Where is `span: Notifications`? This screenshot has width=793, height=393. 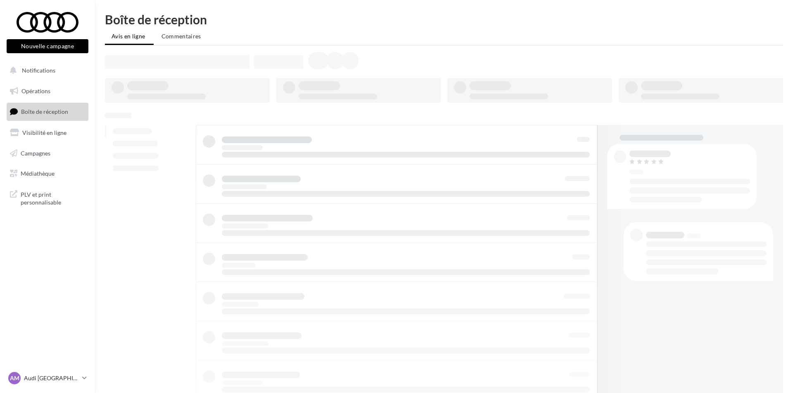 span: Notifications is located at coordinates (38, 70).